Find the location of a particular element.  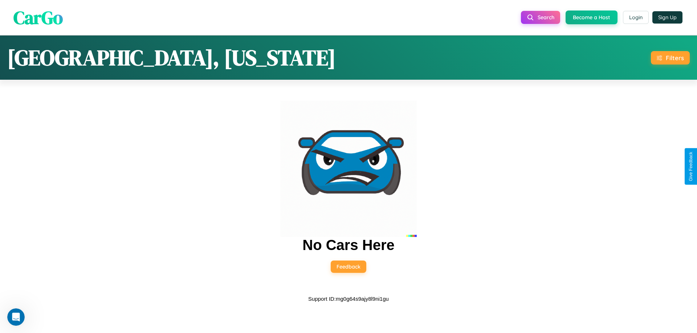

button: Become a Host is located at coordinates (591, 17).